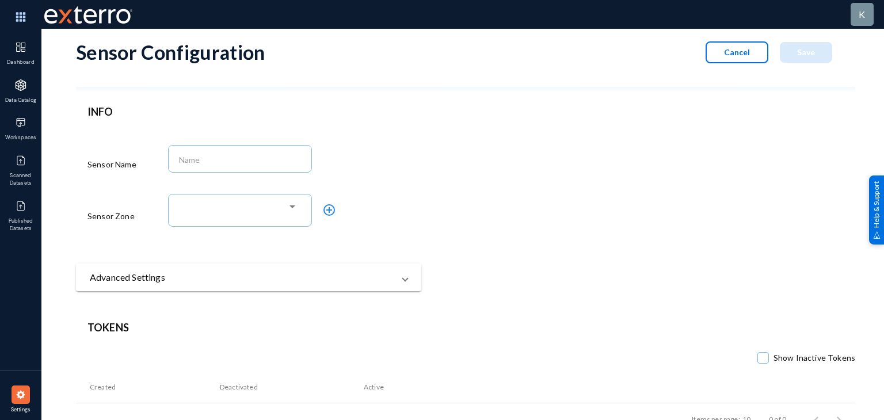 This screenshot has height=420, width=884. Describe the element at coordinates (128, 165) in the screenshot. I see `div: Sensor Name` at that location.